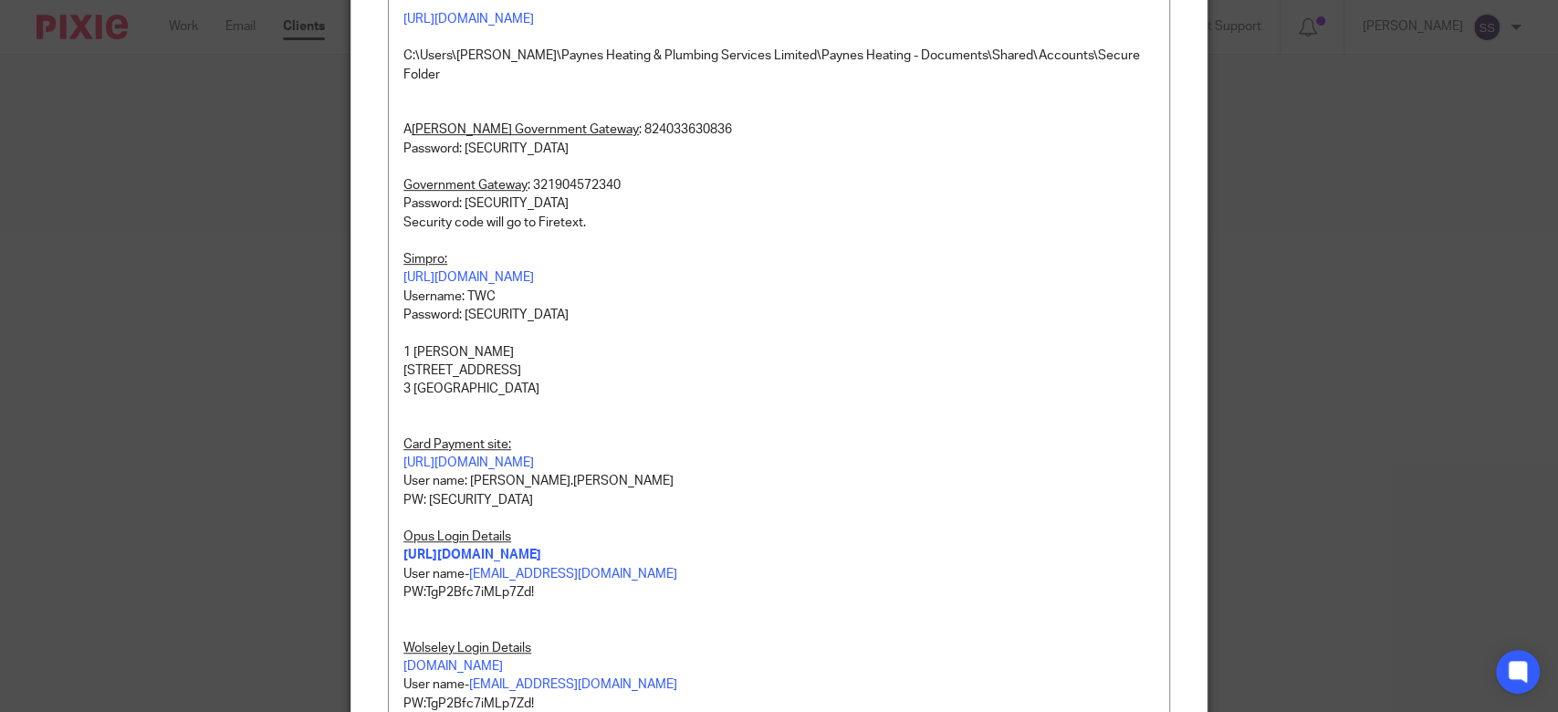 This screenshot has height=712, width=1558. Describe the element at coordinates (779, 185) in the screenshot. I see `p: : 321904572340` at that location.